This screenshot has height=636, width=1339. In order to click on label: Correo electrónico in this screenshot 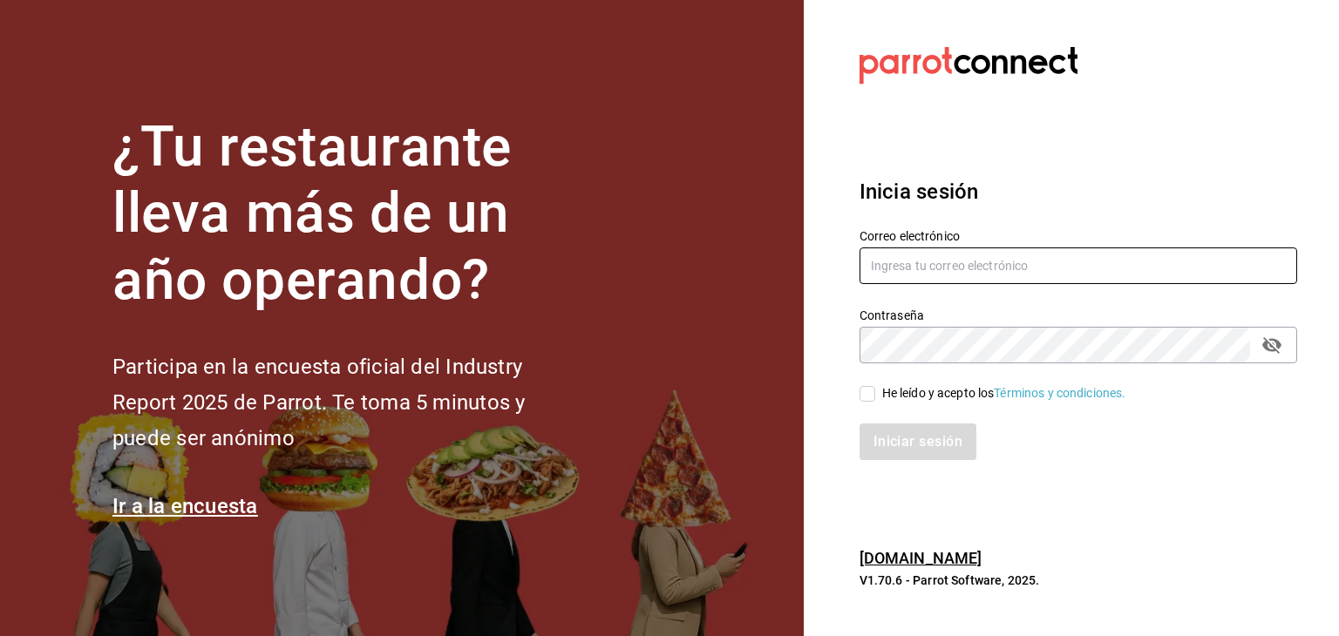, I will do `click(1078, 235)`.